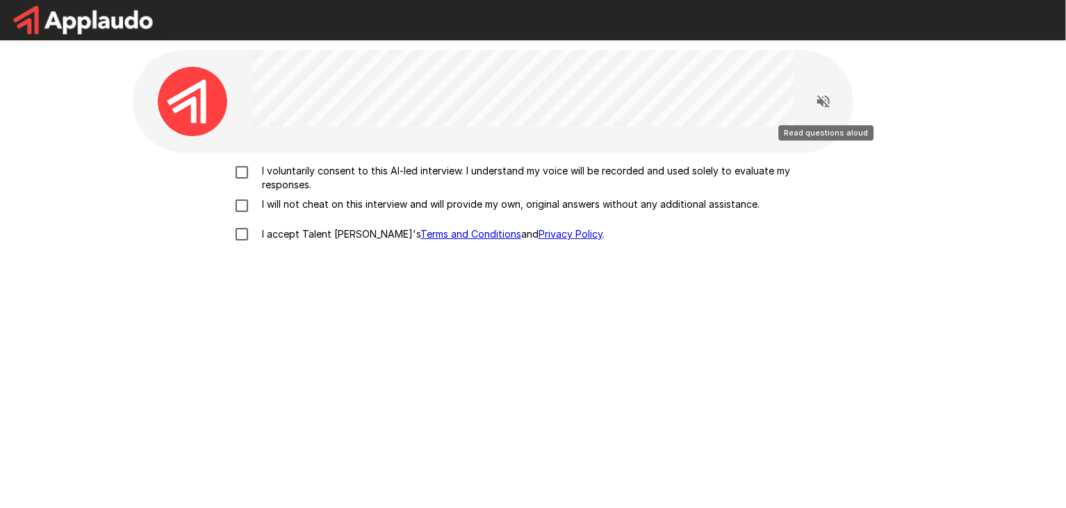  I want to click on p: I voluntarily consent to this AI-led interview. I understand my voice will be recorded and used s..., so click(548, 178).